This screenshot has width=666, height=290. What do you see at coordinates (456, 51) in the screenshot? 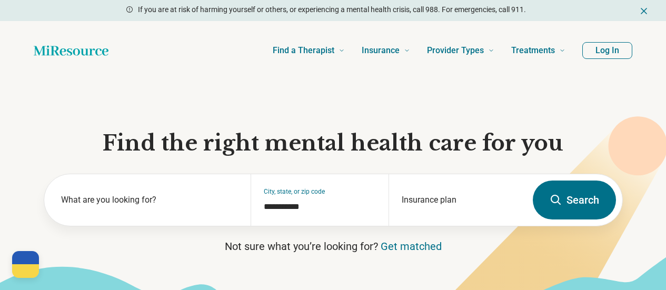
I see `span: Provider Types` at bounding box center [456, 51].